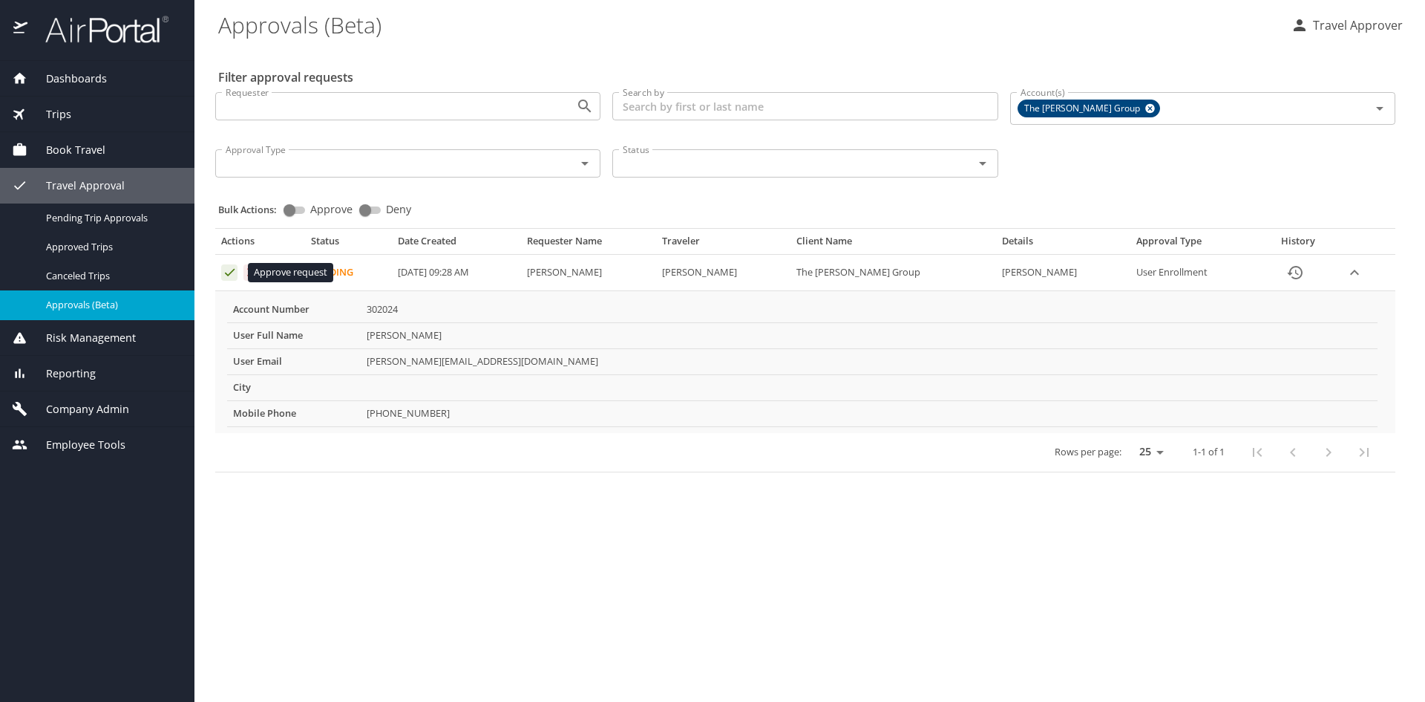  What do you see at coordinates (76, 186) in the screenshot?
I see `span: Travel Approval` at bounding box center [76, 186].